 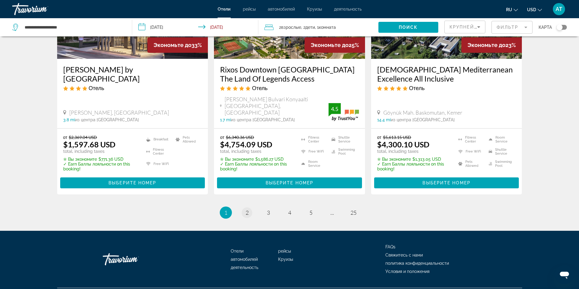 I want to click on ins: $4,300.10 USD, so click(x=403, y=145).